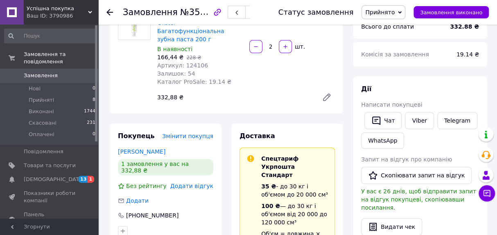 The width and height of the screenshot is (497, 235). Describe the element at coordinates (175, 49) in the screenshot. I see `span: В наявності` at that location.